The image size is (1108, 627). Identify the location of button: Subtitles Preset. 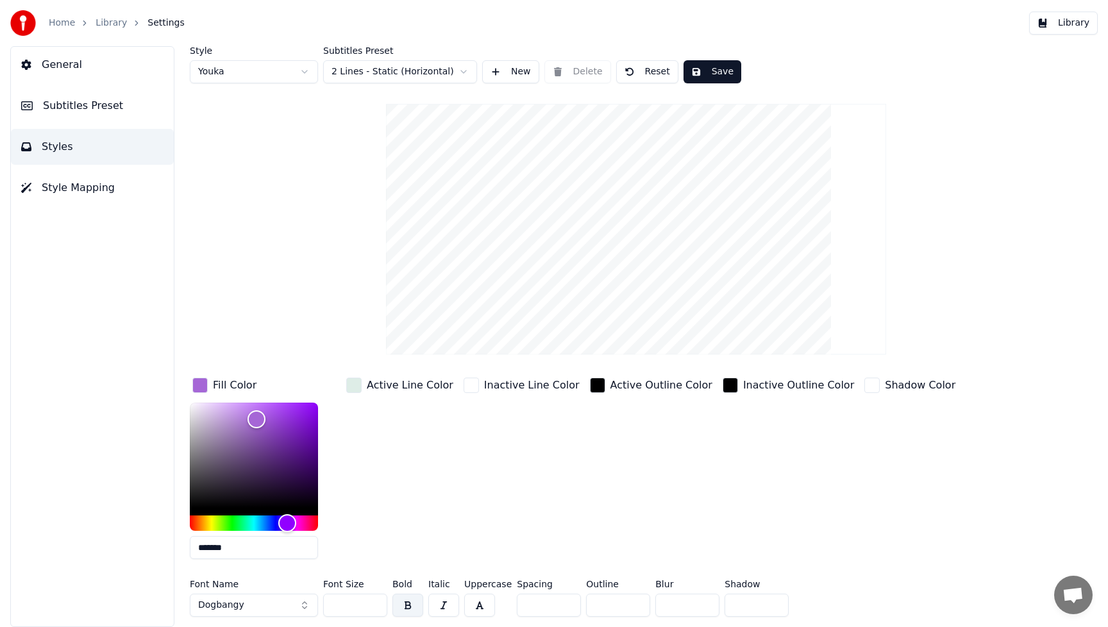
(92, 106).